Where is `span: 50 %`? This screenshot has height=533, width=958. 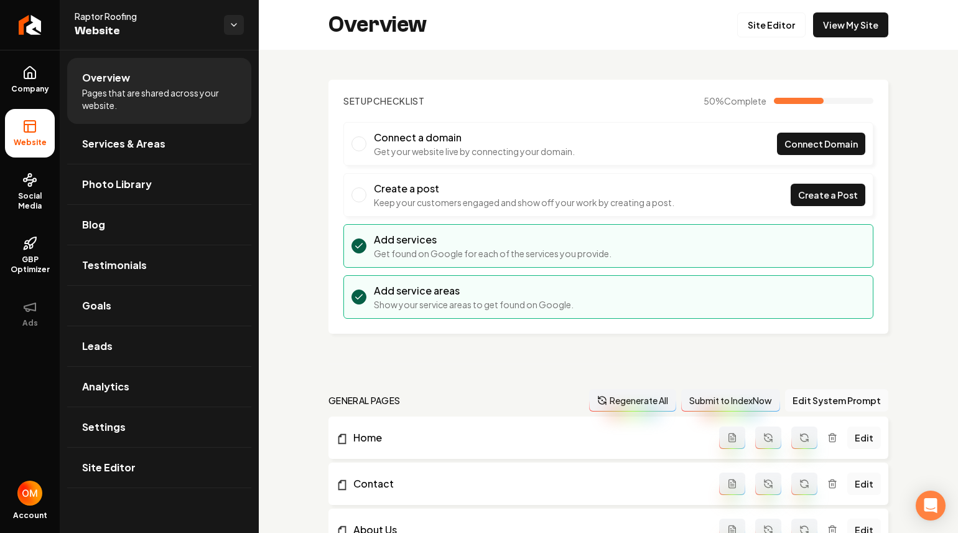 span: 50 % is located at coordinates (735, 101).